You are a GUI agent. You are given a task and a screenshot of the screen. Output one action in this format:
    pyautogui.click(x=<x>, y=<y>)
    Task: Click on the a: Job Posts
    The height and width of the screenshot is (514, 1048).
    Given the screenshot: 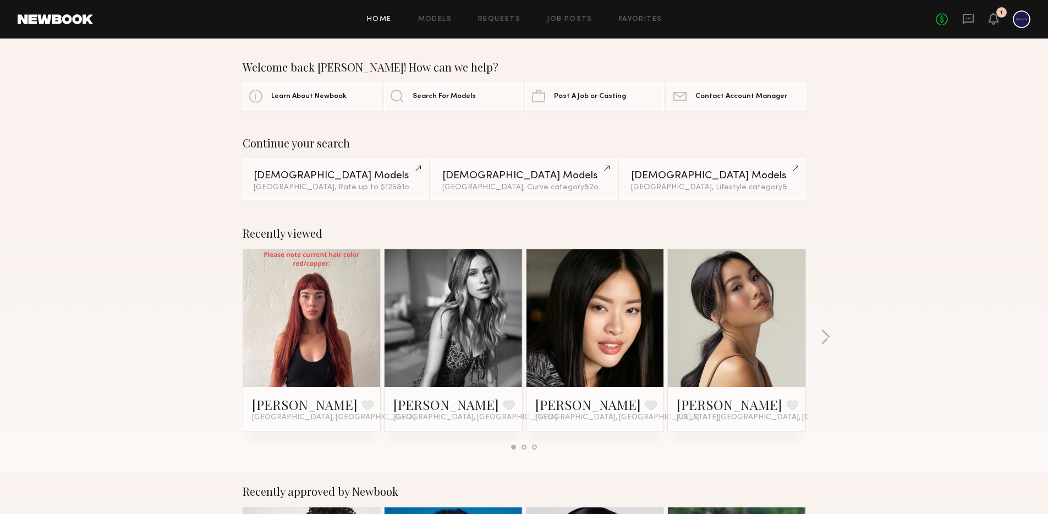 What is the action you would take?
    pyautogui.click(x=570, y=19)
    